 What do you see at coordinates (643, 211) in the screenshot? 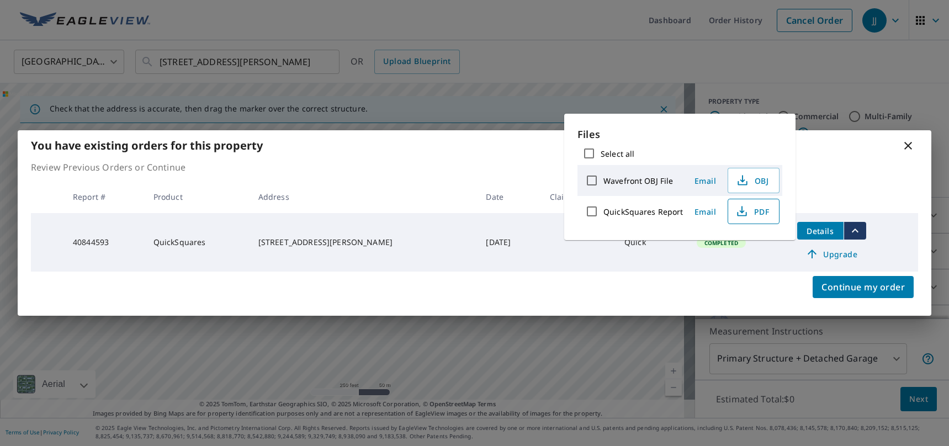
I see `label: QuickSquares Report` at bounding box center [643, 211].